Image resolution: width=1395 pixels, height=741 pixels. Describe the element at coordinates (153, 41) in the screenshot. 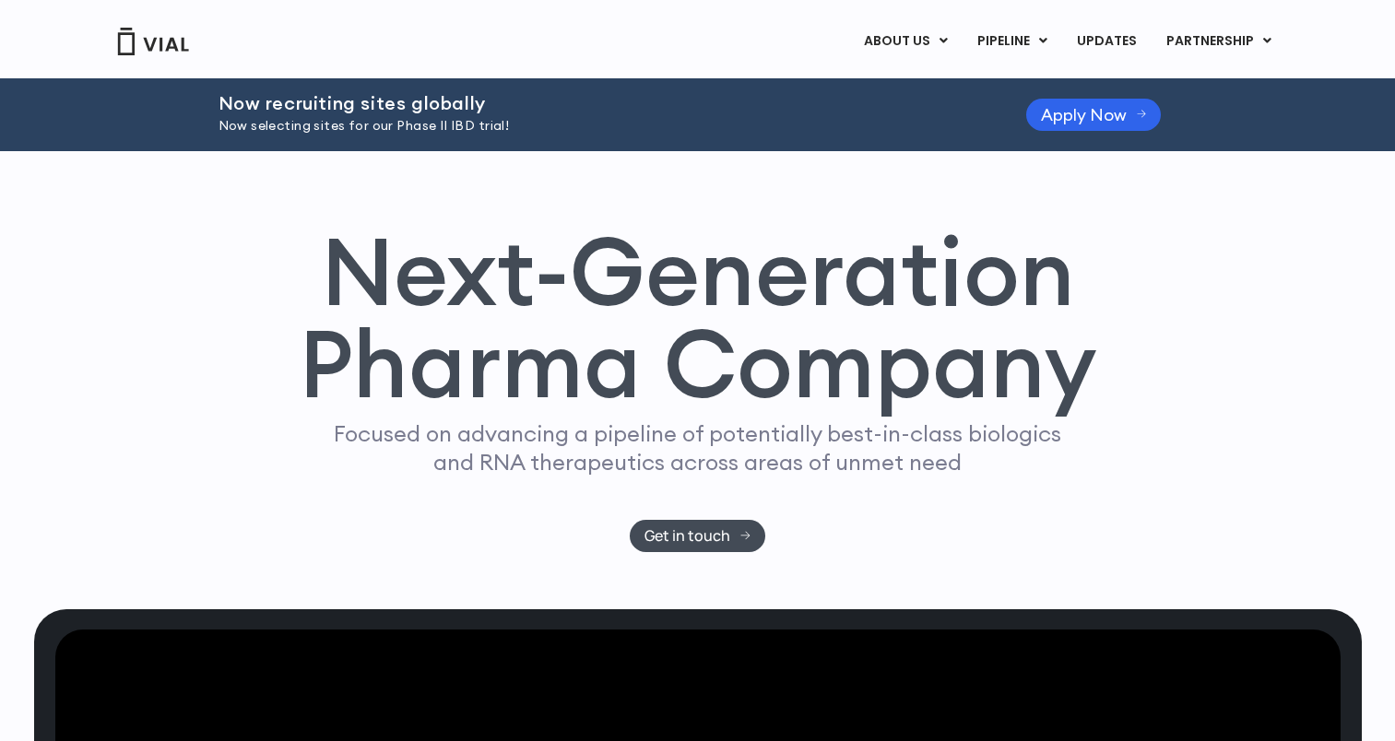

I see `img: Vial Logo` at that location.